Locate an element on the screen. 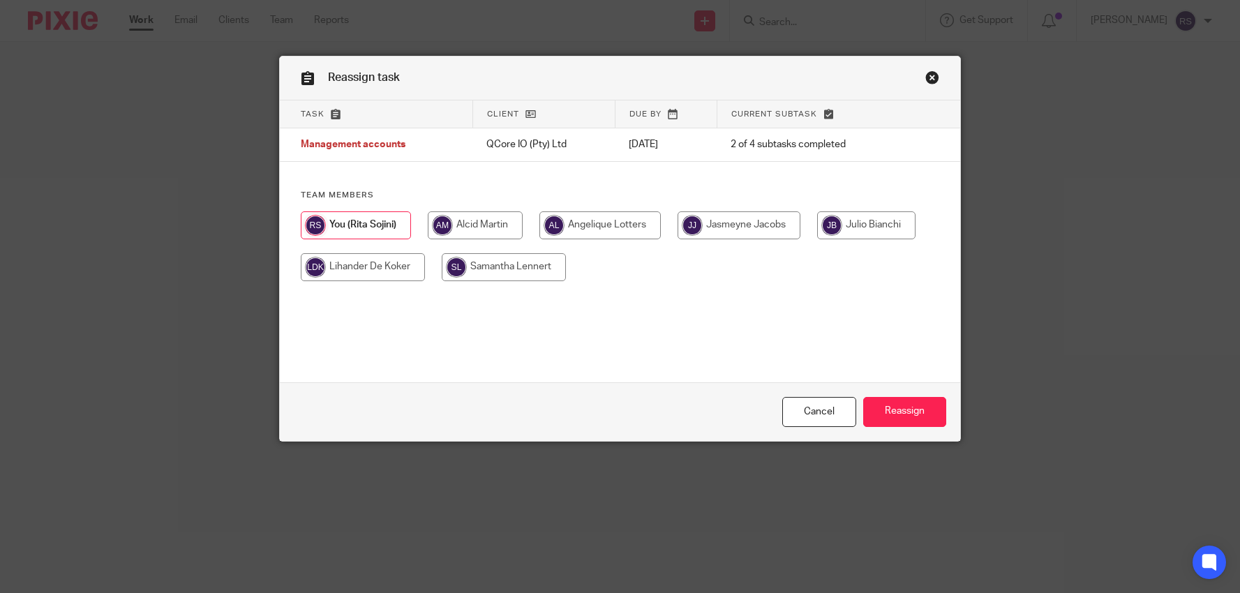 This screenshot has height=593, width=1240. span: Management accounts is located at coordinates (353, 145).